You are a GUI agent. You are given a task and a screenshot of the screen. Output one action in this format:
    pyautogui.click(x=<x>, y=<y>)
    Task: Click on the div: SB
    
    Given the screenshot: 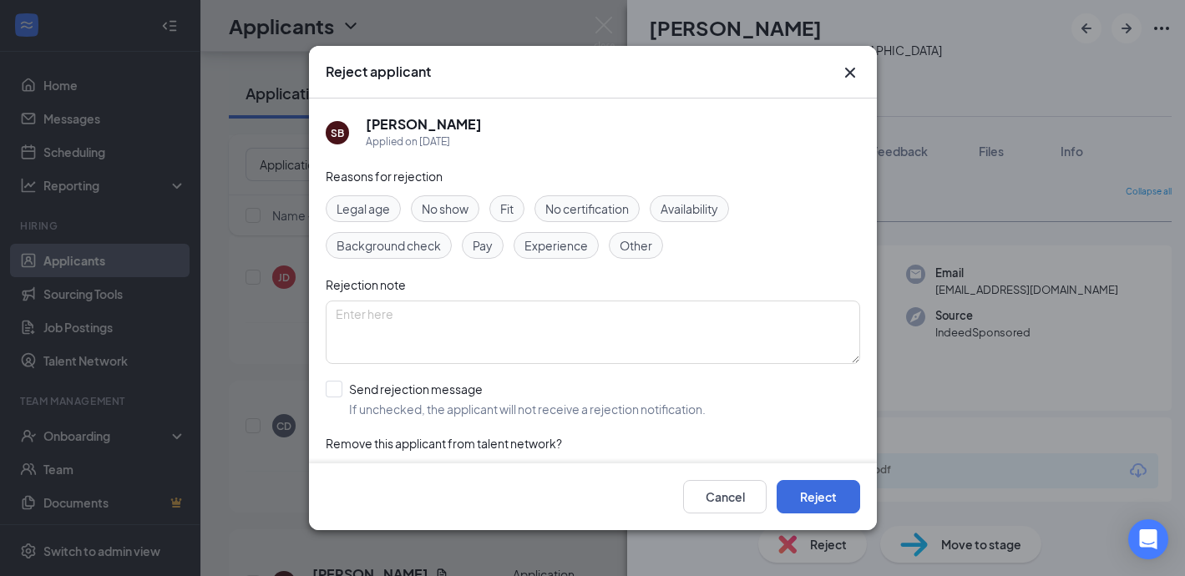 What is the action you would take?
    pyautogui.click(x=337, y=133)
    